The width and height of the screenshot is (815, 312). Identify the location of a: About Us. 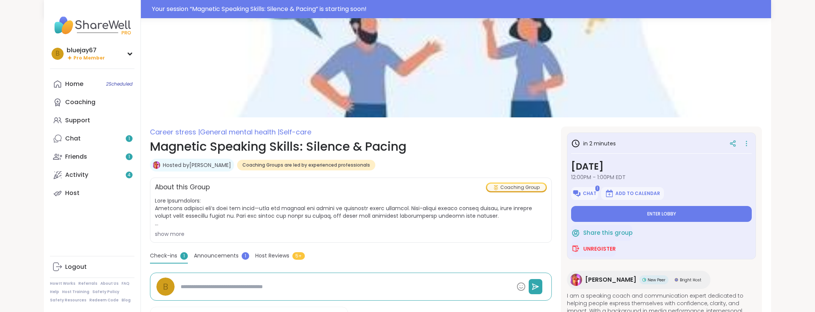
(109, 284).